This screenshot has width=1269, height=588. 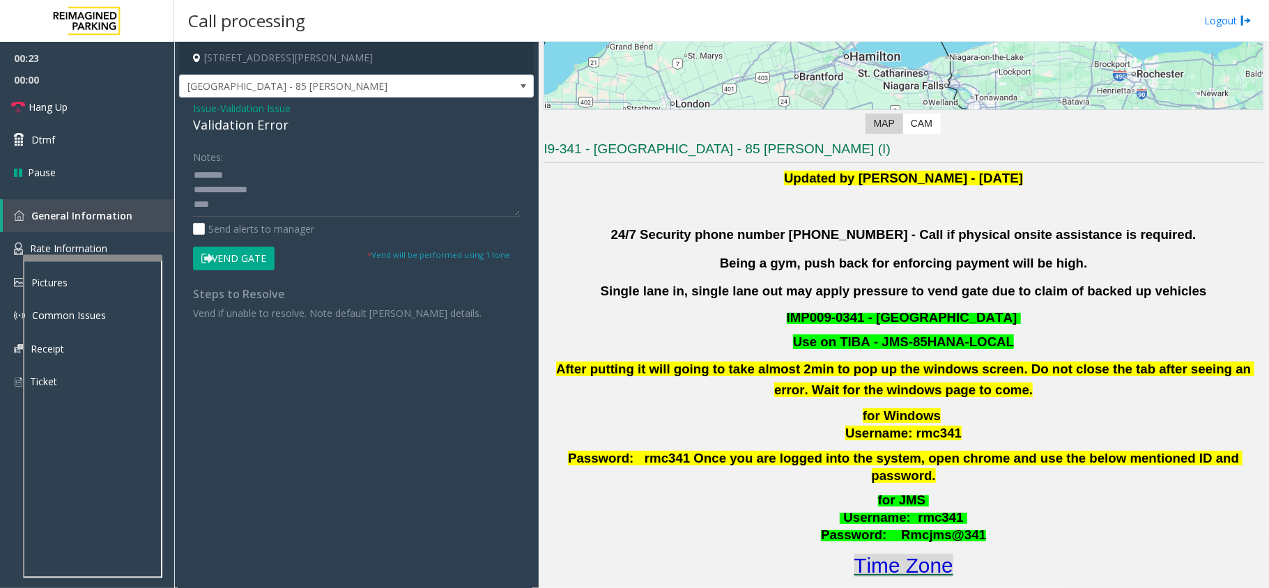 I want to click on button: Vend Gate, so click(x=233, y=259).